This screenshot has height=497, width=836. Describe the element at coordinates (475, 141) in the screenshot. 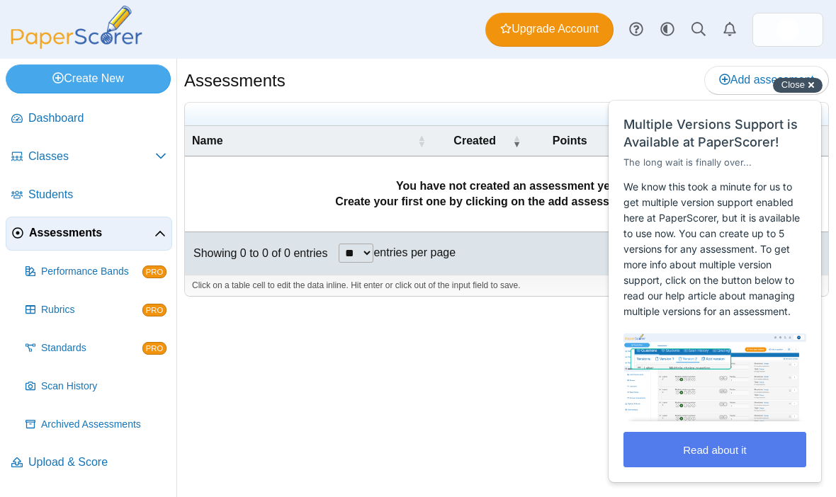

I see `span: Created` at that location.